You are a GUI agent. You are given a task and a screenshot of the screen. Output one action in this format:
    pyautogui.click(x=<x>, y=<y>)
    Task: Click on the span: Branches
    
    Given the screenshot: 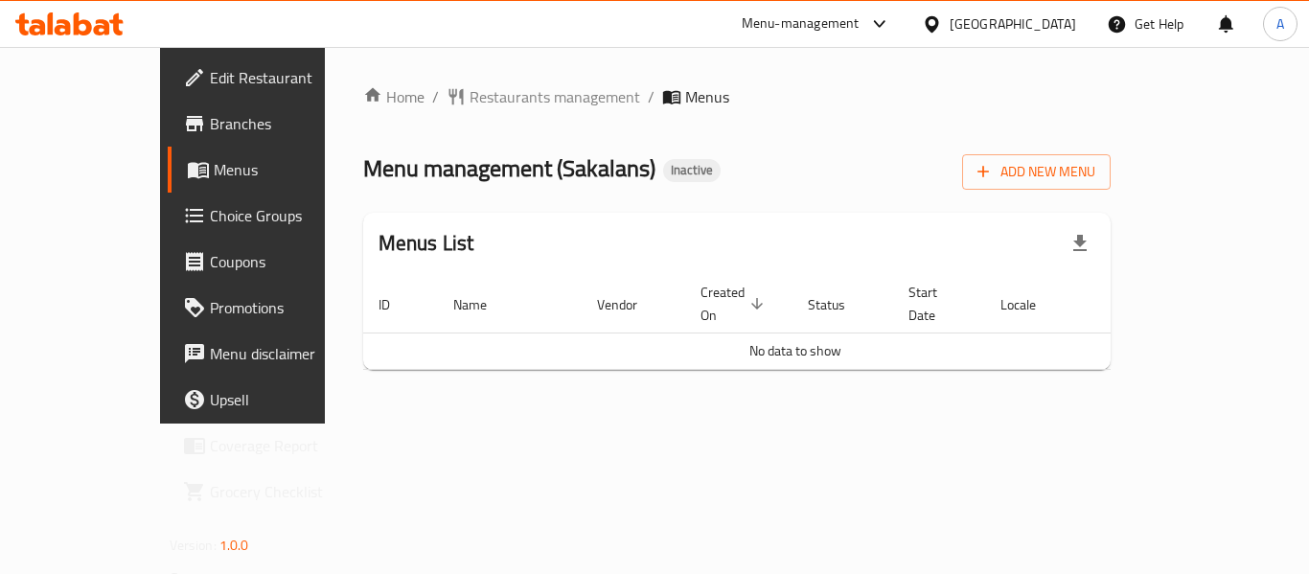 What is the action you would take?
    pyautogui.click(x=286, y=124)
    